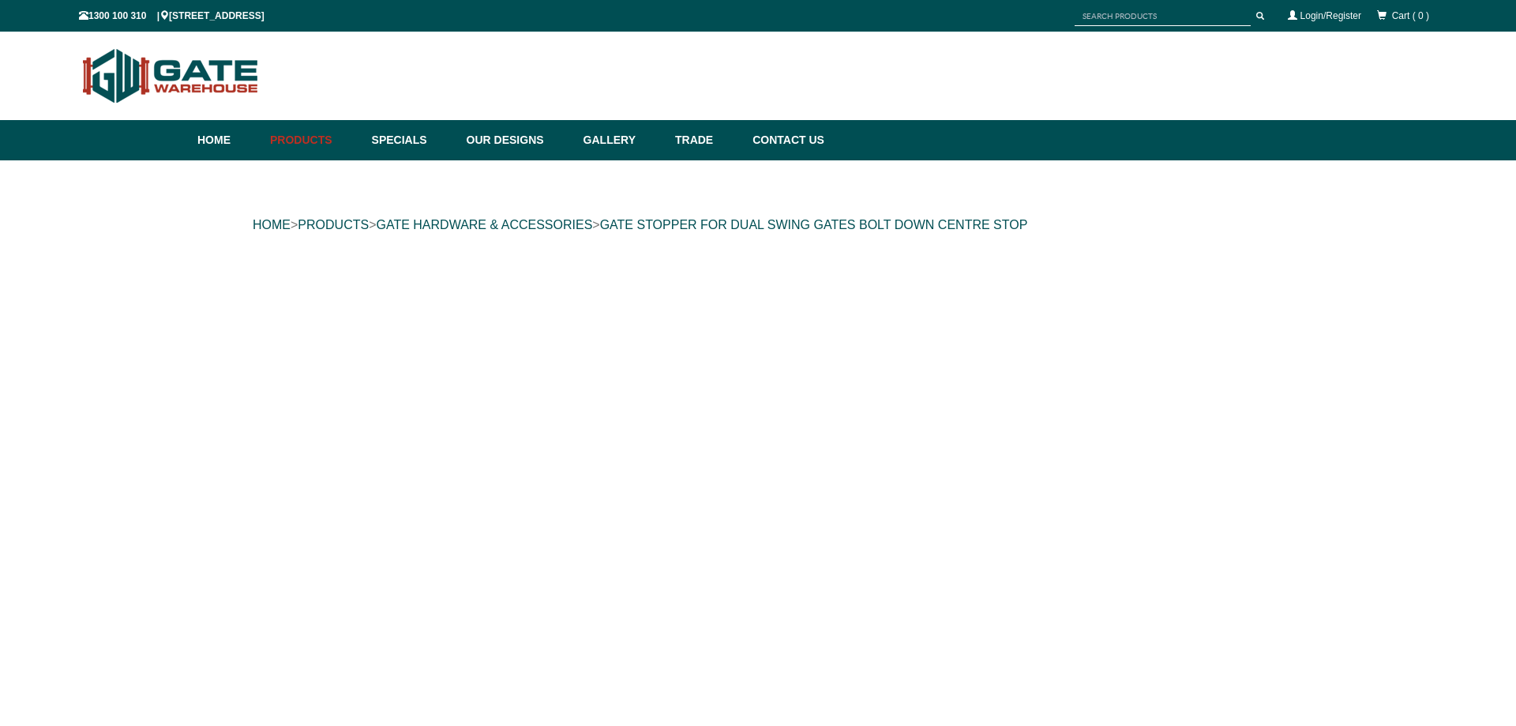 The image size is (1516, 726). I want to click on a: Our Designs, so click(517, 140).